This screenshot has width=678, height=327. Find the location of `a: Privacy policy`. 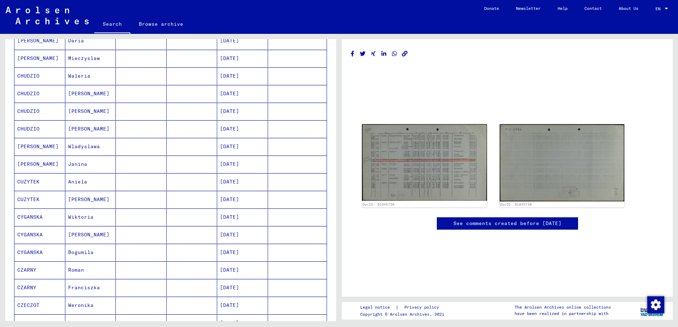

a: Privacy policy is located at coordinates (423, 307).